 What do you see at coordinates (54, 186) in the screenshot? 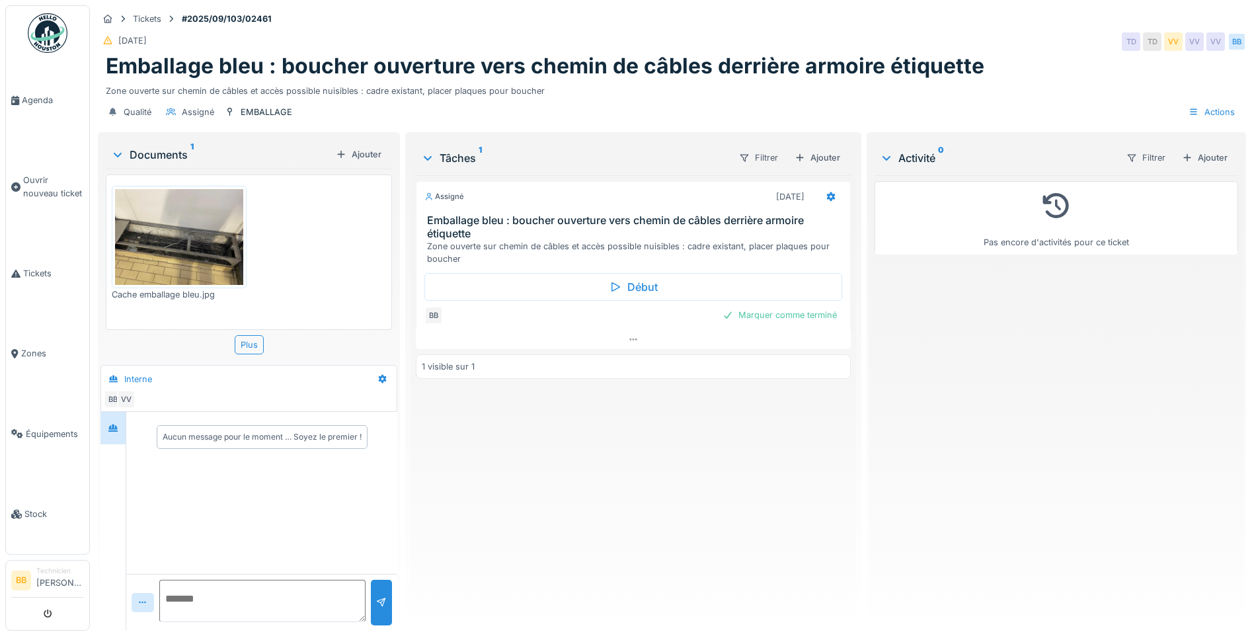
I see `span: Ouvrir nouveau ticket` at bounding box center [54, 186].